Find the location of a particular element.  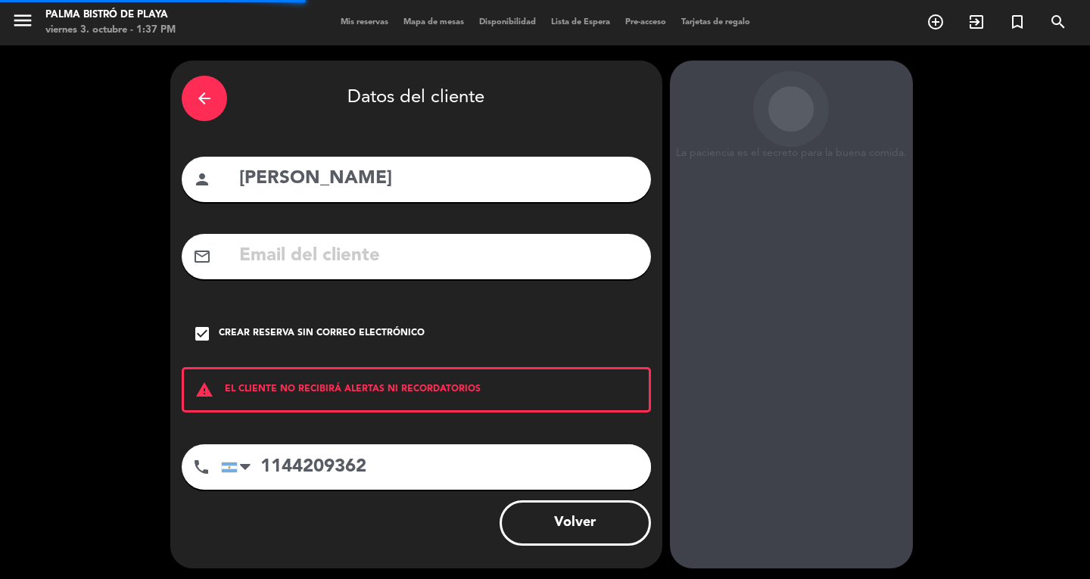

i: turned_in_not is located at coordinates (1018, 22).